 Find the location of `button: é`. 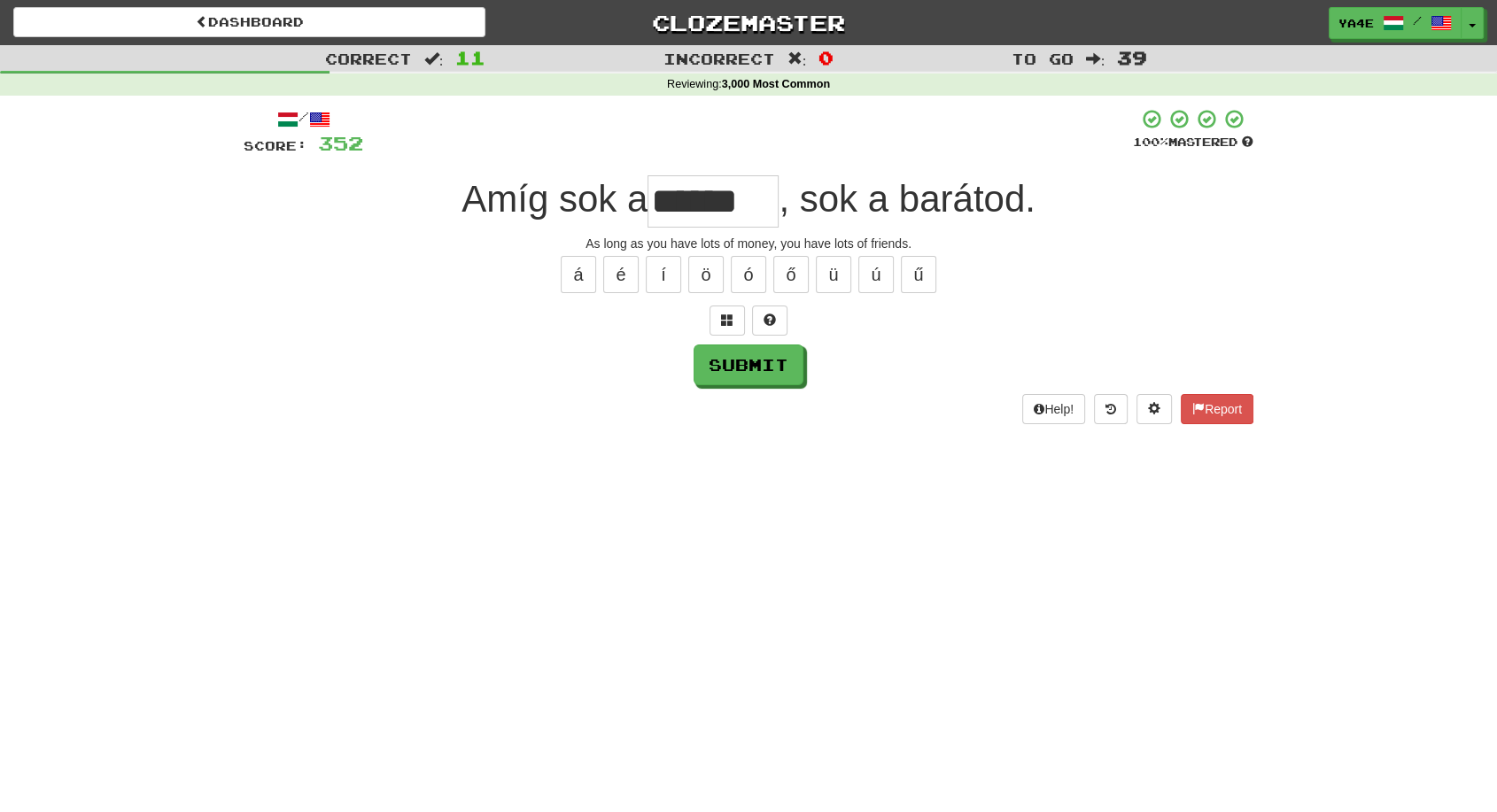

button: é is located at coordinates (621, 275).